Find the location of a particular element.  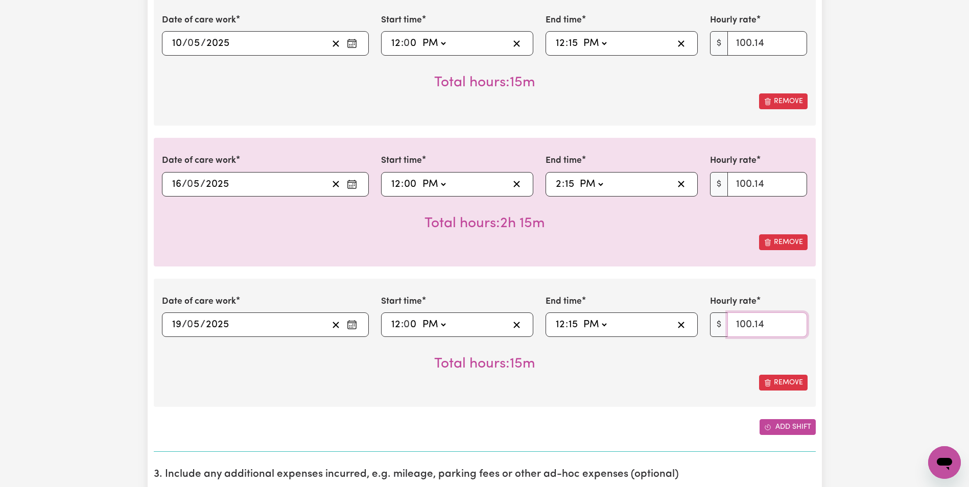

button: Add another shift is located at coordinates (787, 427).